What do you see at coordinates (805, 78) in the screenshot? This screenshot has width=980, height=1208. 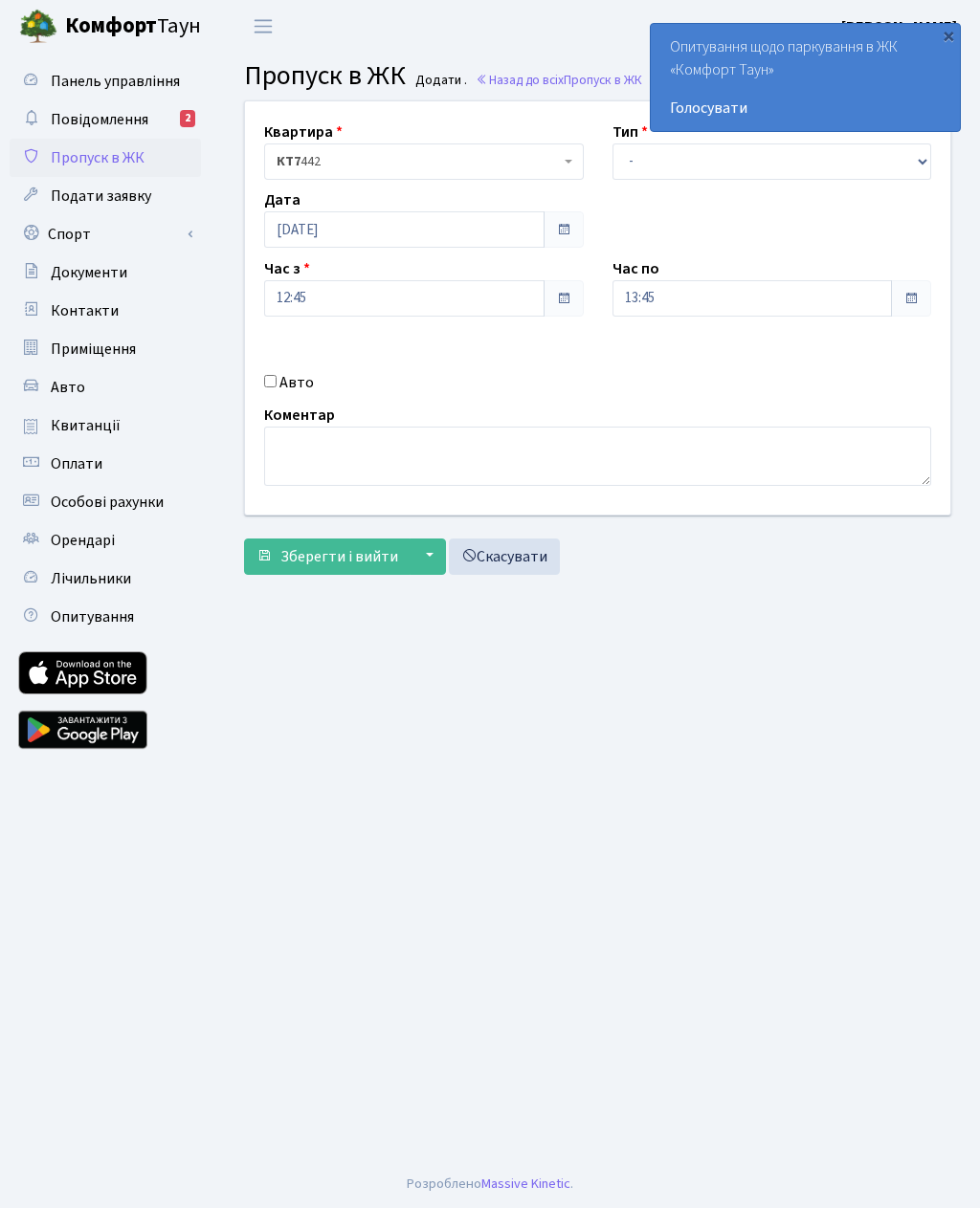 I see `div: Опитування щодо паркування в ЖК «Комфорт Таун»` at bounding box center [805, 78].